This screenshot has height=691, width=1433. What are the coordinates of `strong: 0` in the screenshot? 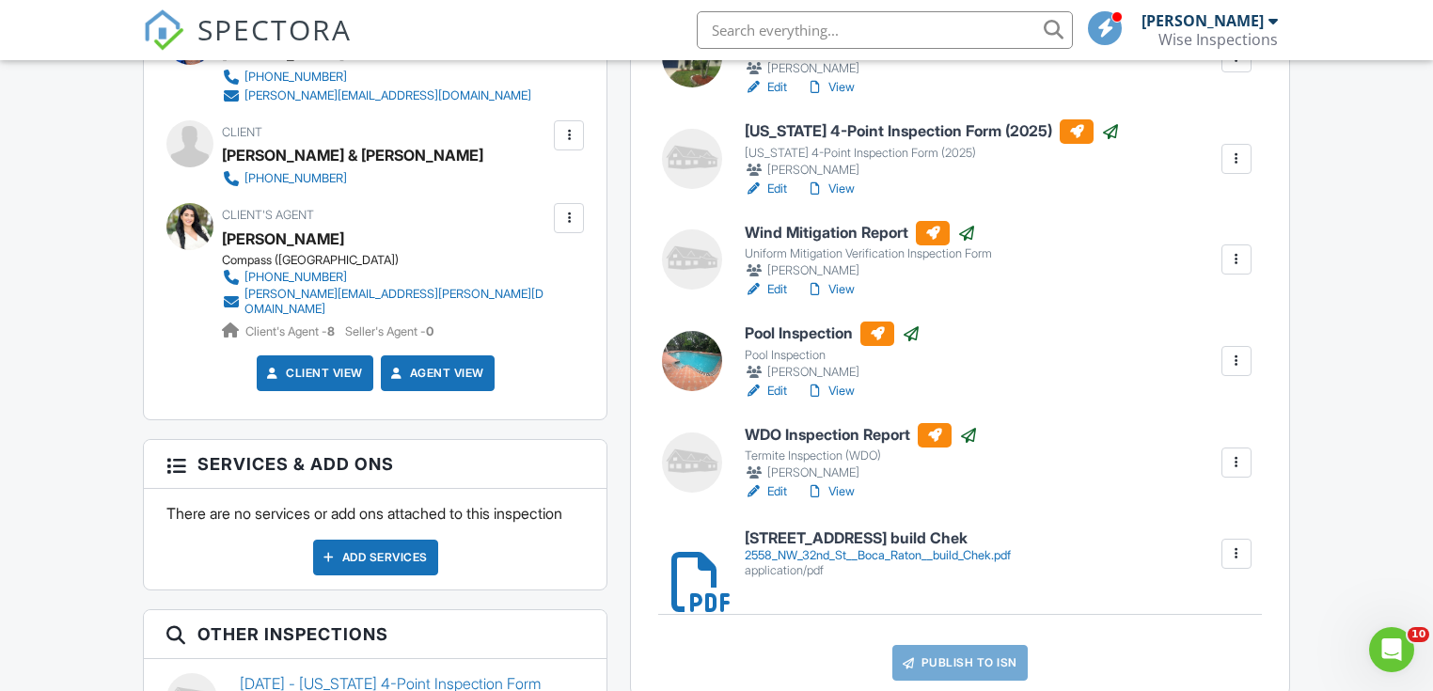 It's located at (430, 331).